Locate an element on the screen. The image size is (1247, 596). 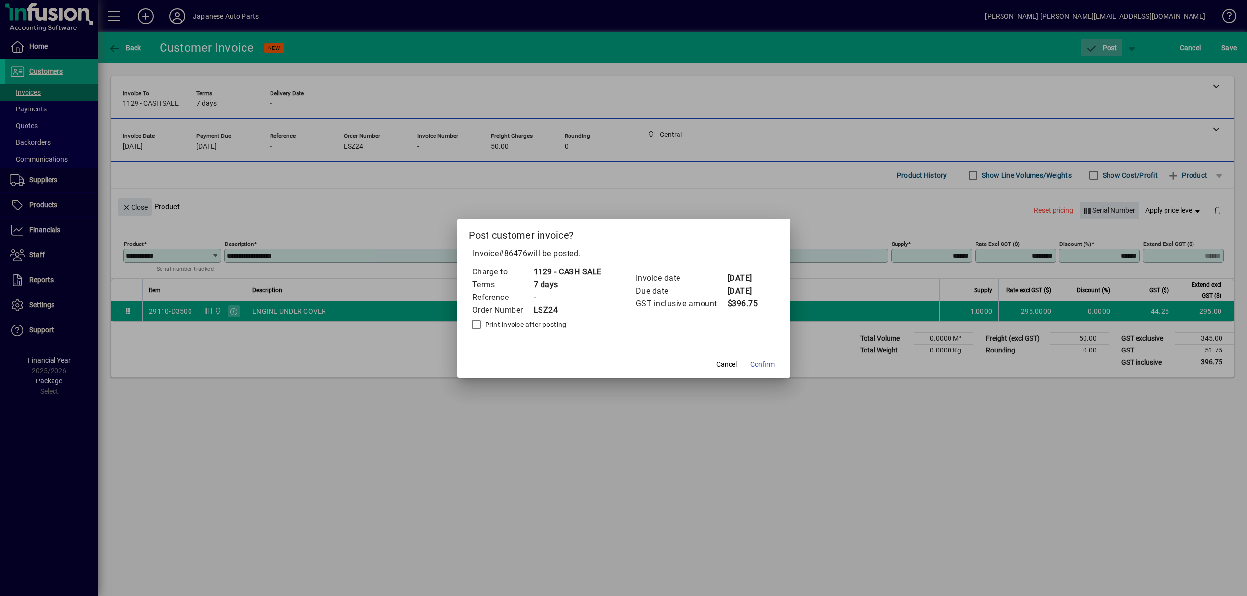
td: Invoice date is located at coordinates (681, 278).